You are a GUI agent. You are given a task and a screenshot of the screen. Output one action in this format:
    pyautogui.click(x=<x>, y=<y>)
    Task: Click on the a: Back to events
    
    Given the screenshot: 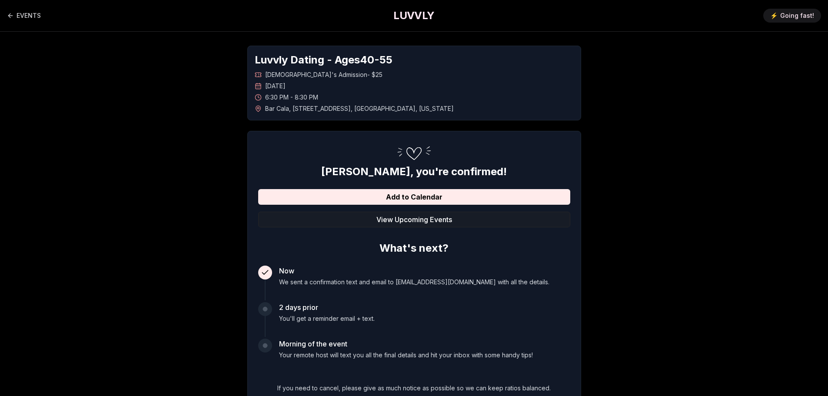 What is the action you would take?
    pyautogui.click(x=24, y=16)
    